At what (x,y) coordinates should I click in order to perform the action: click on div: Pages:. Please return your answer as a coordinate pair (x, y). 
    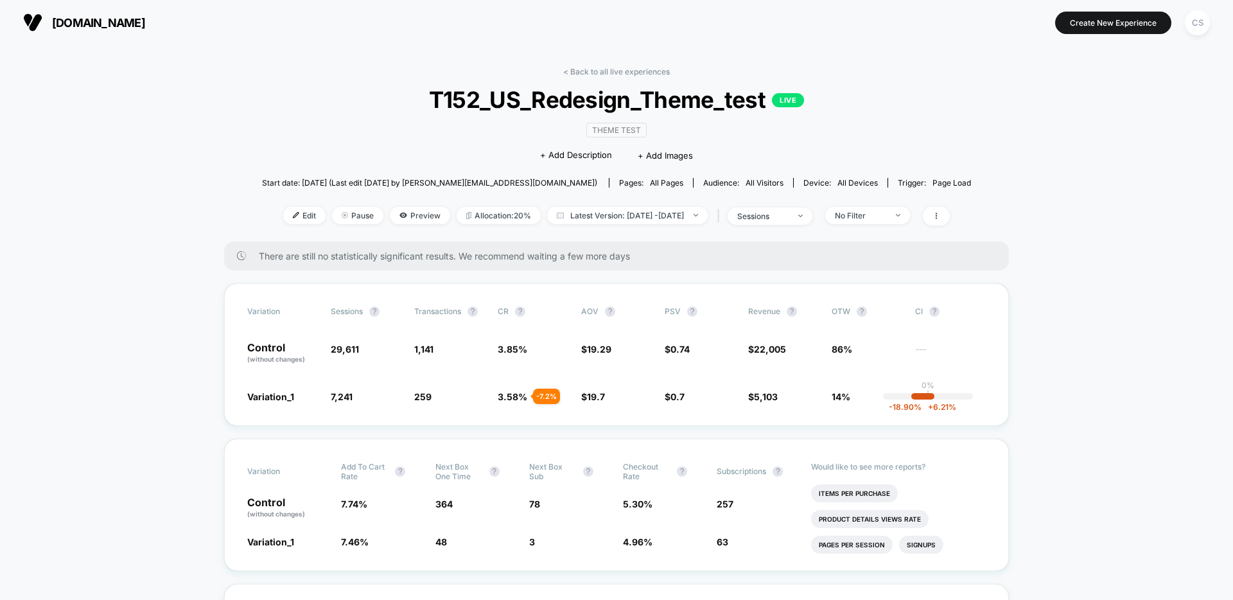
    Looking at the image, I should click on (651, 182).